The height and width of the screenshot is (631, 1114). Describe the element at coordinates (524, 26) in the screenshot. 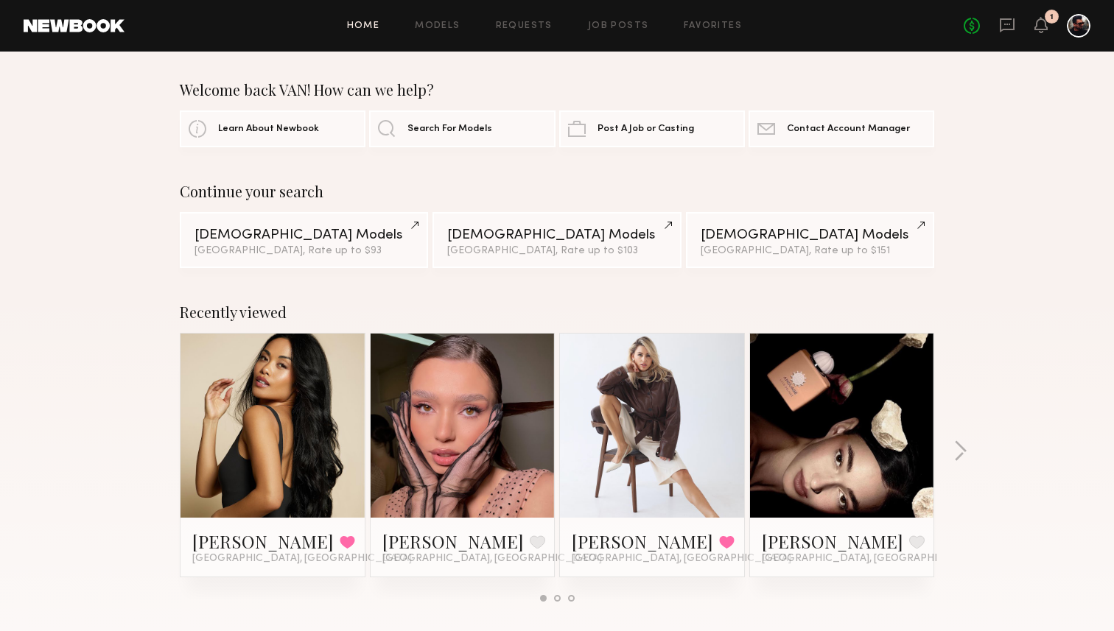

I see `a: Requests` at that location.